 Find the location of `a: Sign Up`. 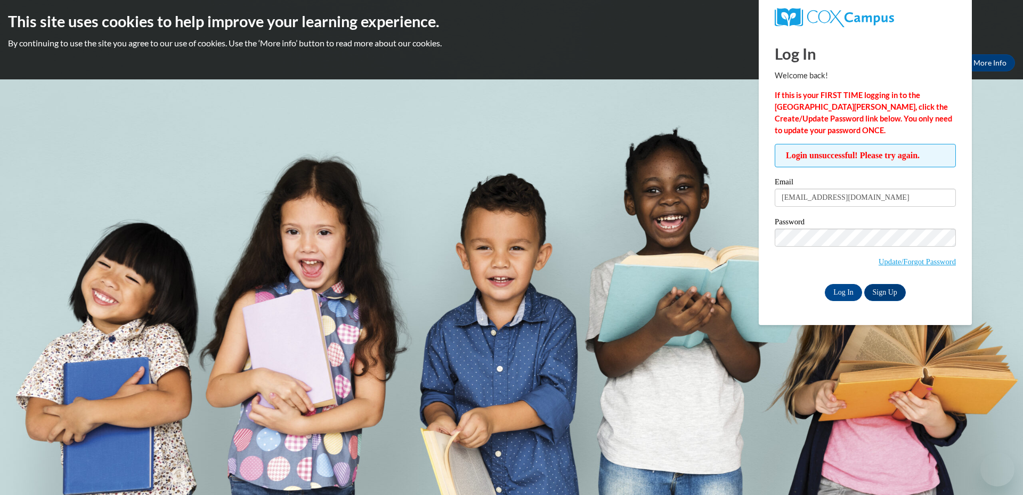

a: Sign Up is located at coordinates (885, 292).